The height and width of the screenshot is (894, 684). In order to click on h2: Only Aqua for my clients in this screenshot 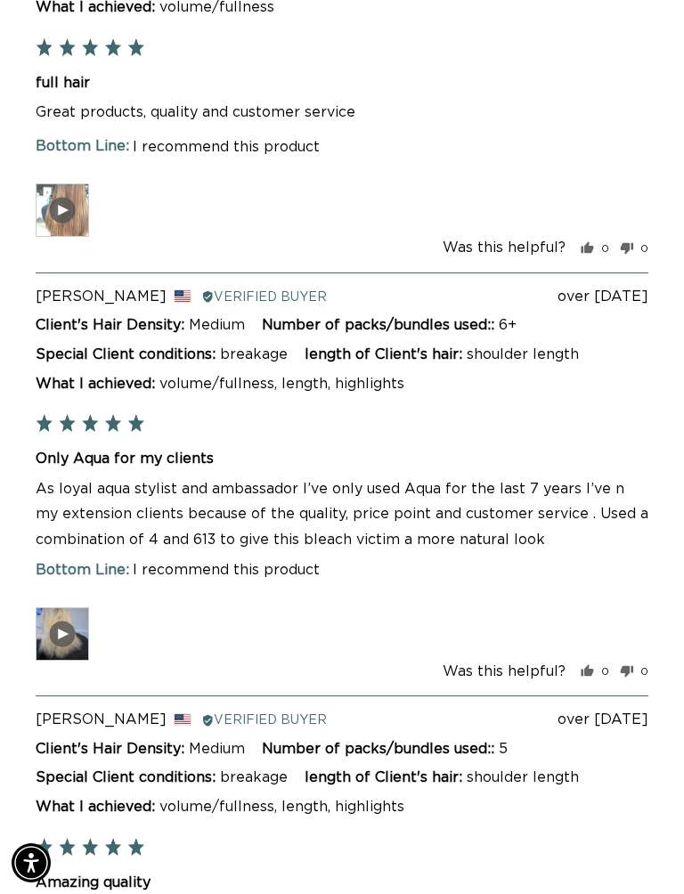, I will do `click(342, 458)`.